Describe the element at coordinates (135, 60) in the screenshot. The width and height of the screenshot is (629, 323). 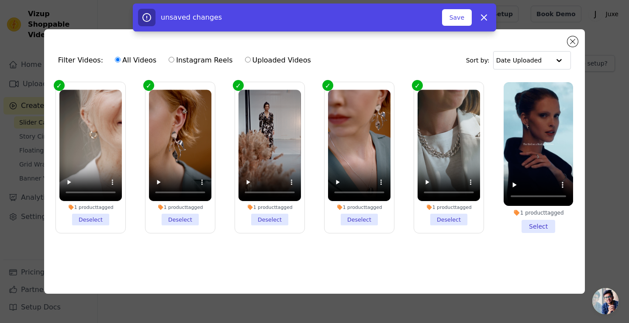
I see `label: All Videos` at that location.